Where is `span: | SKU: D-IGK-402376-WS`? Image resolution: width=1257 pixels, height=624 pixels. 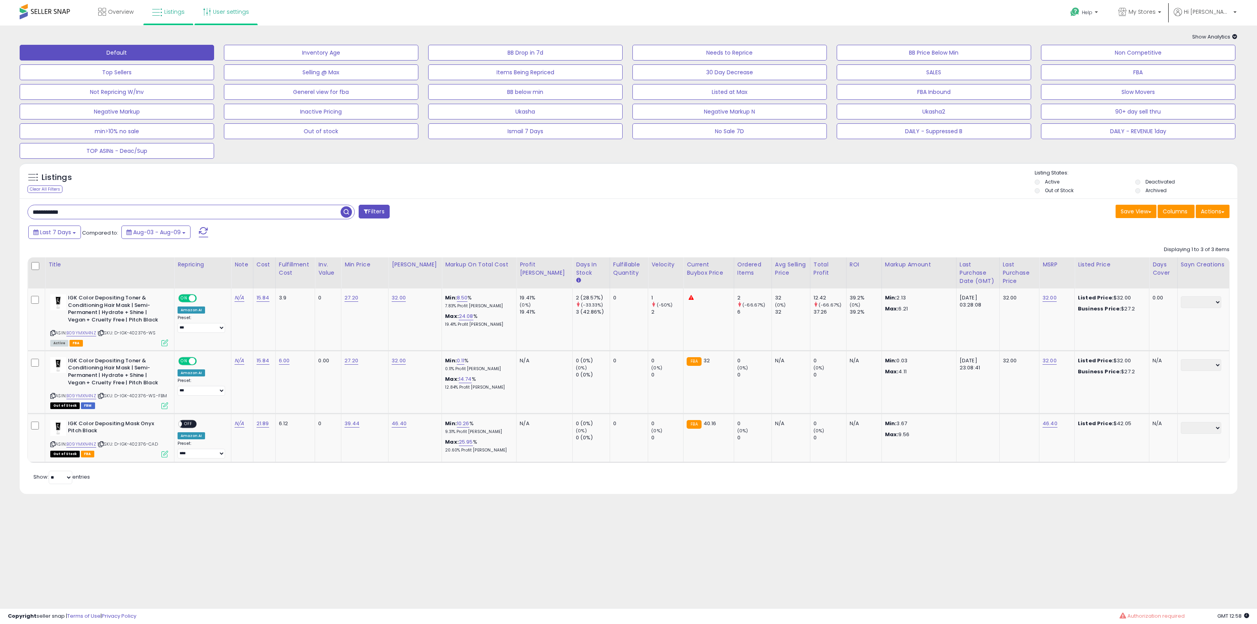 span: | SKU: D-IGK-402376-WS is located at coordinates (126, 333).